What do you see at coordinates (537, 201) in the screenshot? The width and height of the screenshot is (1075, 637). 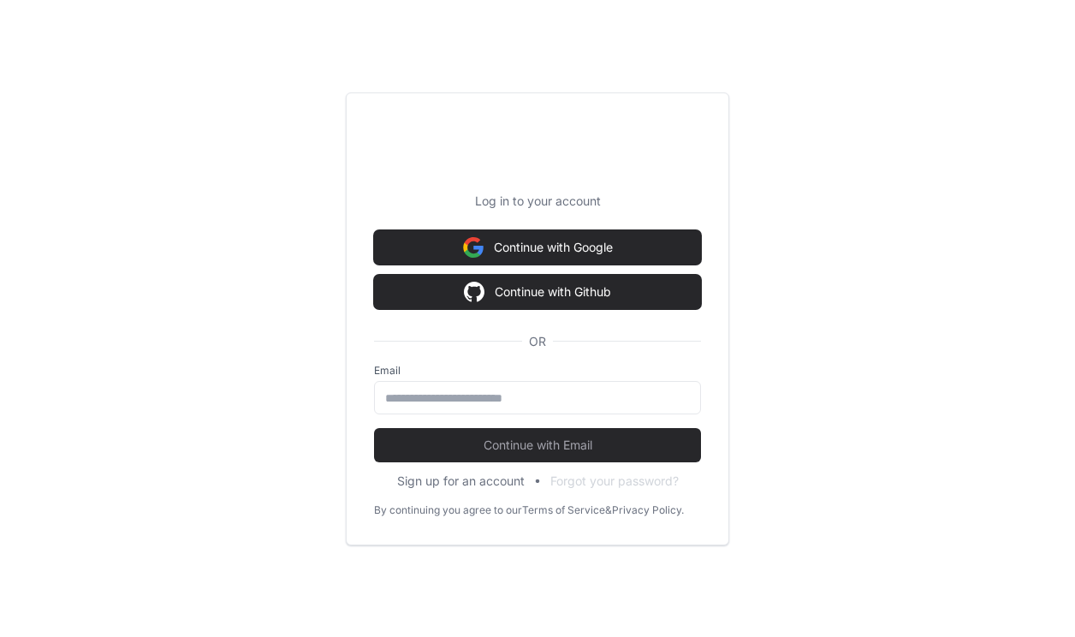 I see `p: Log in to your account` at bounding box center [537, 201].